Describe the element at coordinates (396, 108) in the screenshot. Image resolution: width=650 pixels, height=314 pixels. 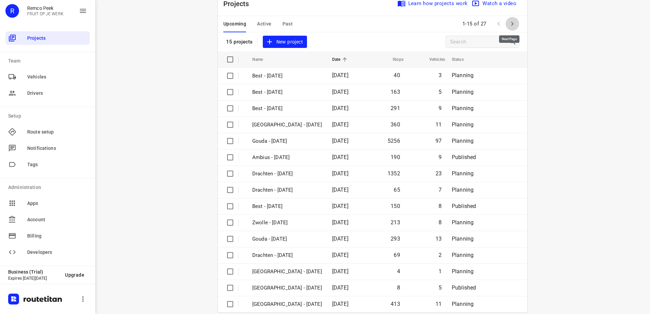
I see `span: 291` at that location.